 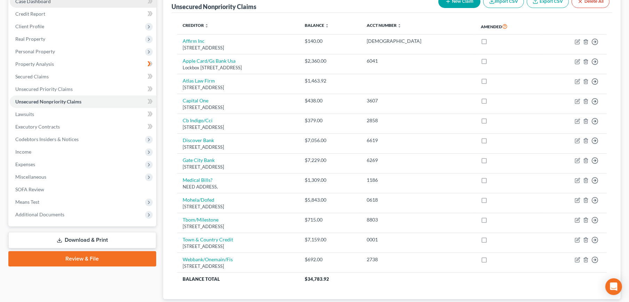 What do you see at coordinates (198, 140) in the screenshot?
I see `a: Discover Bank` at bounding box center [198, 140].